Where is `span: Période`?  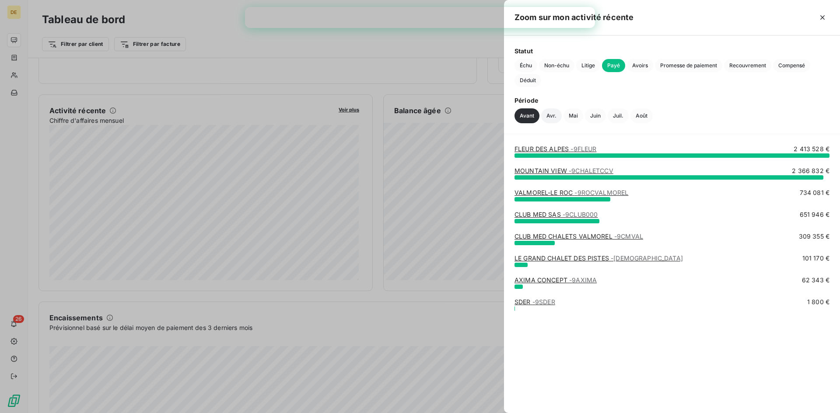
span: Période is located at coordinates (672, 100).